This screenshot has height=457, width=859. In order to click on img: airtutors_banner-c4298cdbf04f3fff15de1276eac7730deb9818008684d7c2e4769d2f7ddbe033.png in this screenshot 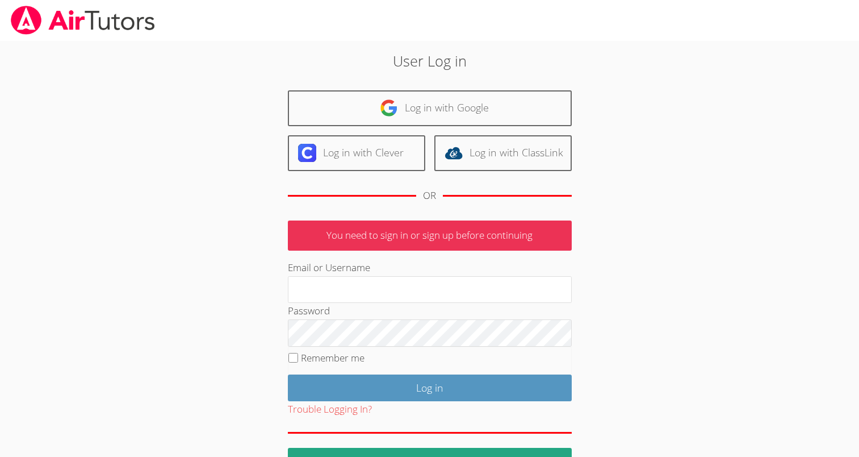, I will do `click(83, 20)`.